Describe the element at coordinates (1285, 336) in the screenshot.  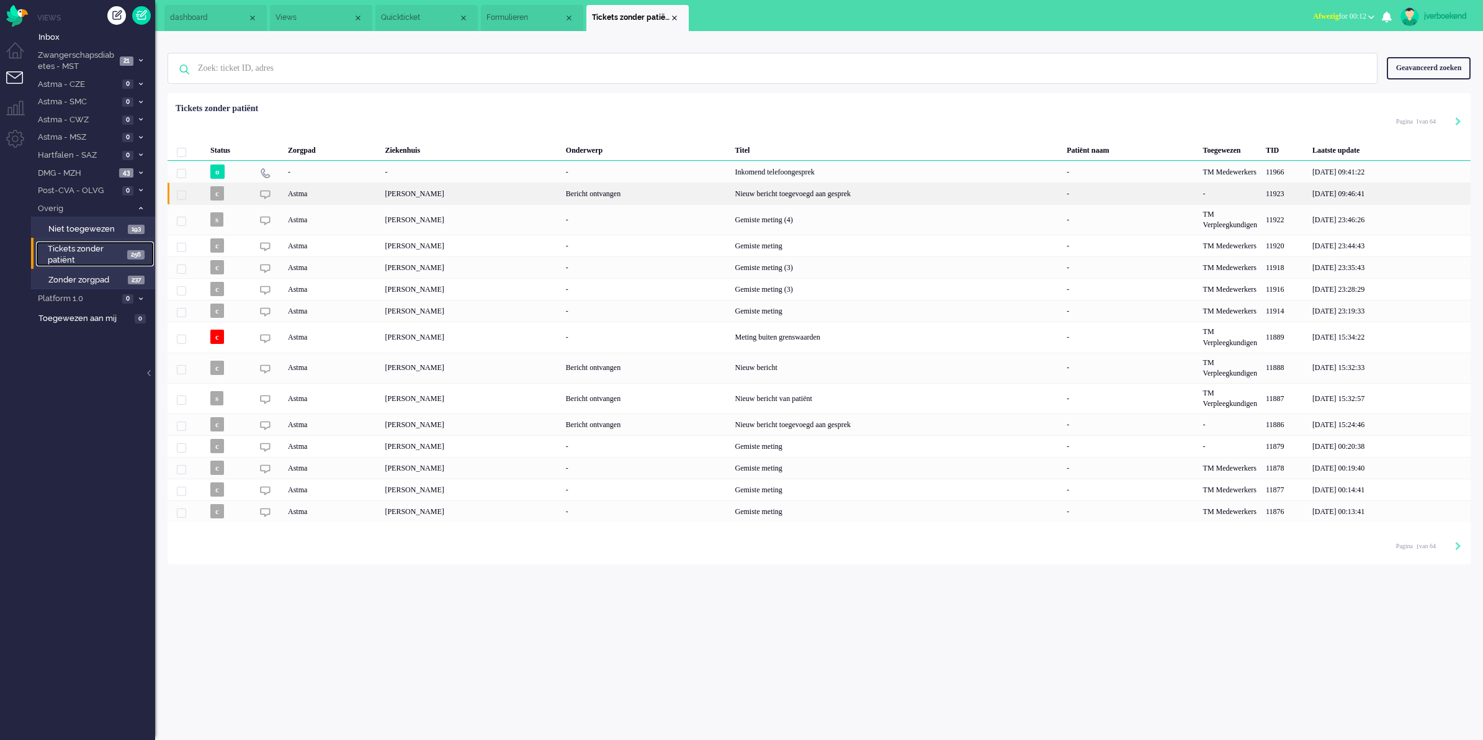
I see `div: 11889` at that location.